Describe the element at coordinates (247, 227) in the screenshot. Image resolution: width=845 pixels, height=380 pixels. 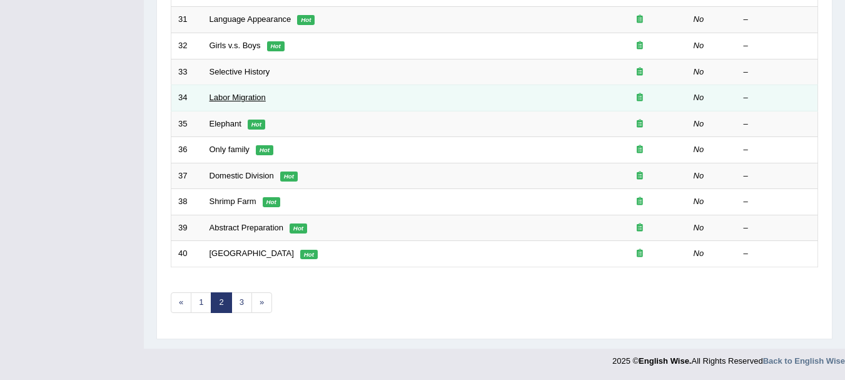
I see `a: Abstract Preparation` at that location.